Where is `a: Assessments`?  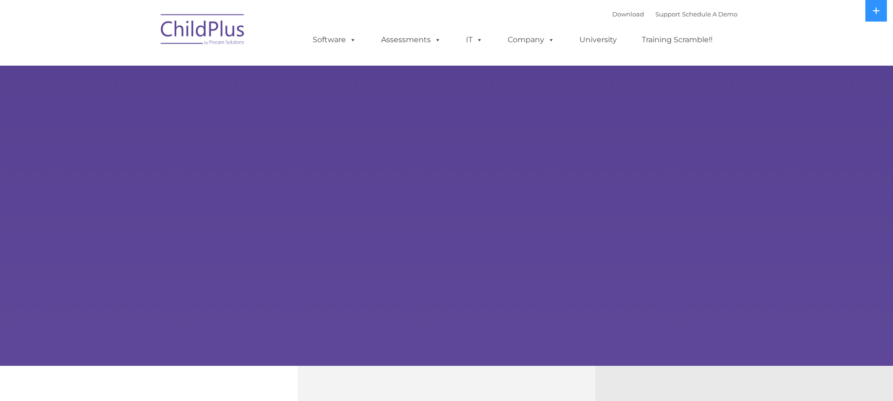
a: Assessments is located at coordinates (411, 40).